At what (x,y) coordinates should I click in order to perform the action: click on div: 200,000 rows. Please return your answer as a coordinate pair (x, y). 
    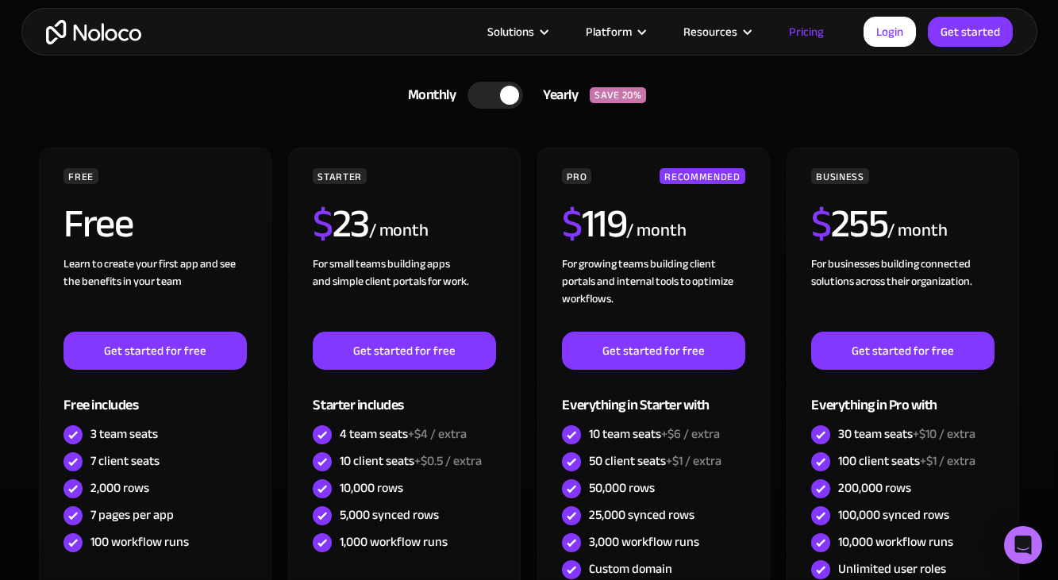
    Looking at the image, I should click on (874, 488).